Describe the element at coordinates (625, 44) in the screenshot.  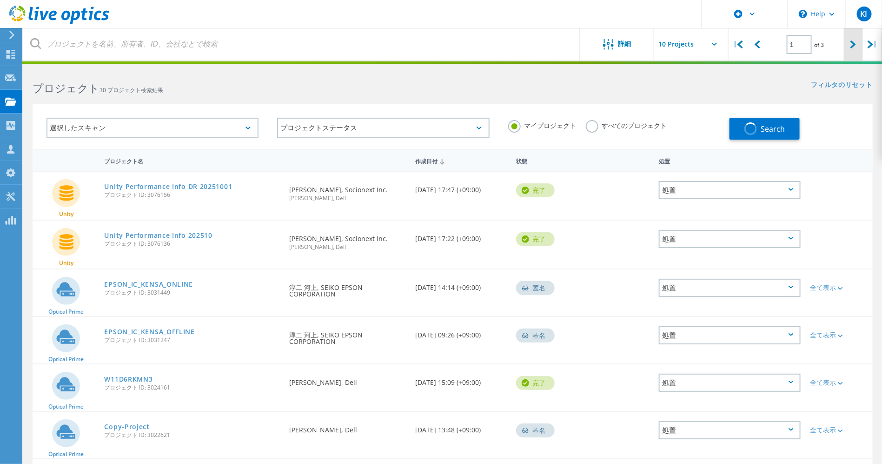
I see `span: 詳細` at that location.